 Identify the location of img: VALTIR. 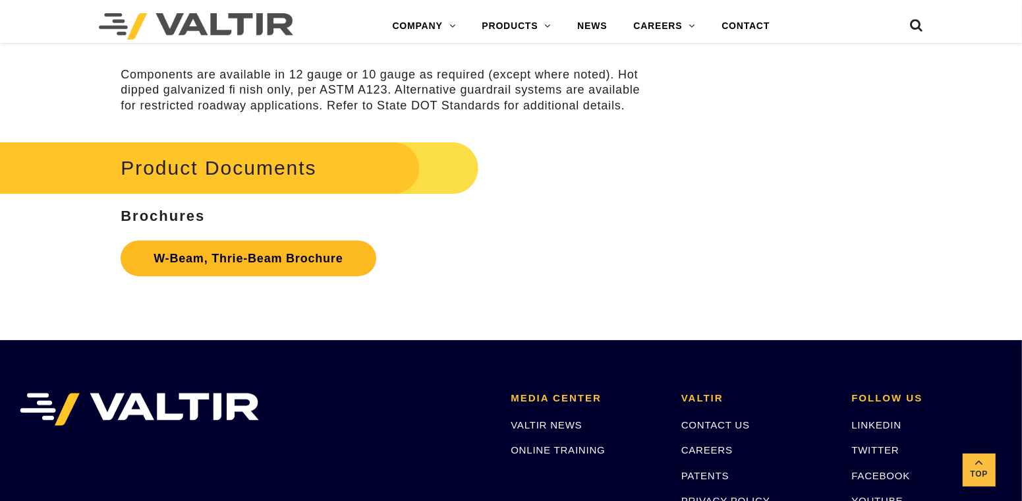
(139, 409).